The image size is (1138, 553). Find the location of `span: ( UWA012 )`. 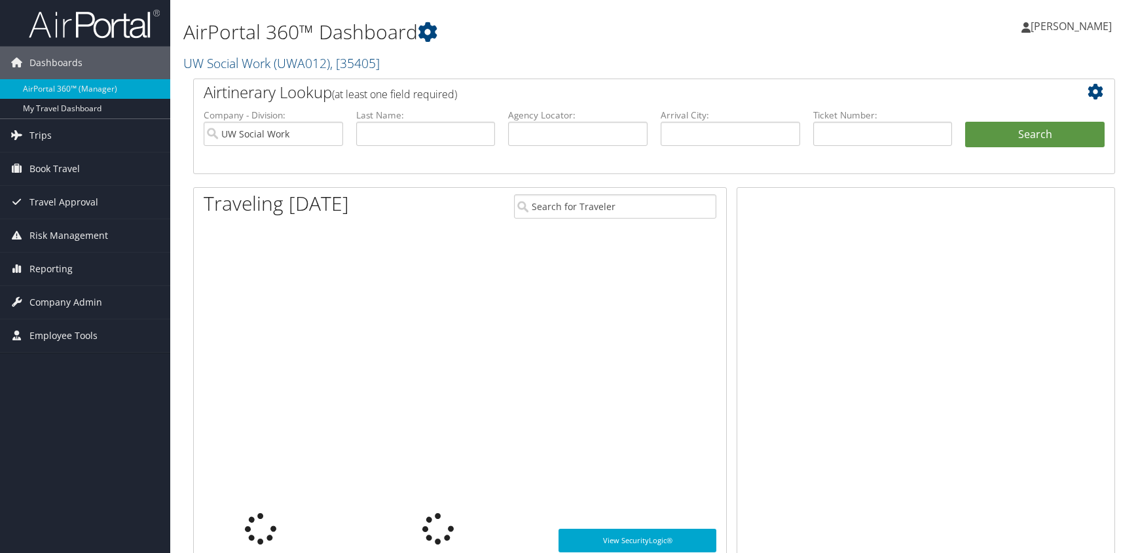

span: ( UWA012 ) is located at coordinates (302, 63).